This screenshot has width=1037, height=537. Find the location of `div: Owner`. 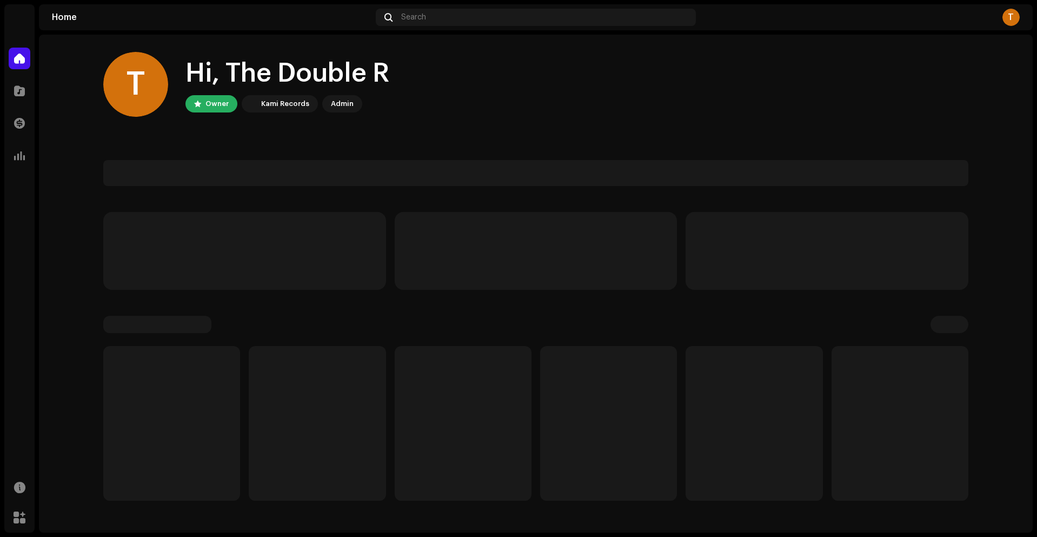

div: Owner is located at coordinates (217, 104).